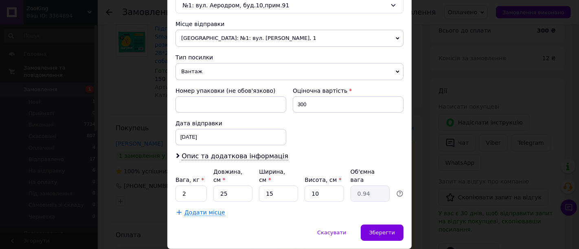 This screenshot has height=249, width=579. Describe the element at coordinates (290, 72) in the screenshot. I see `span: Вантаж` at that location.